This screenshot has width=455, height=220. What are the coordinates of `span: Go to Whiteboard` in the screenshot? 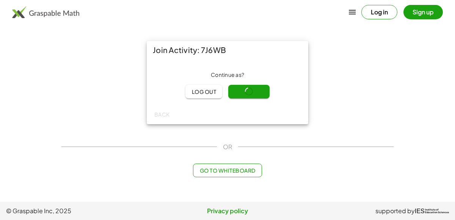 It's located at (227, 170).